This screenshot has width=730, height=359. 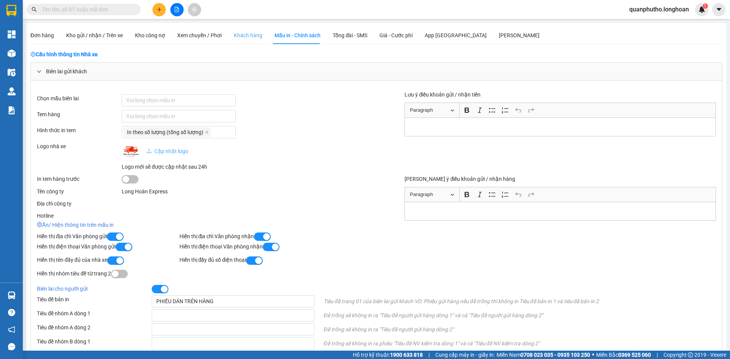 I want to click on div: Tiêu đề nhóm A dòng 1, so click(x=90, y=314).